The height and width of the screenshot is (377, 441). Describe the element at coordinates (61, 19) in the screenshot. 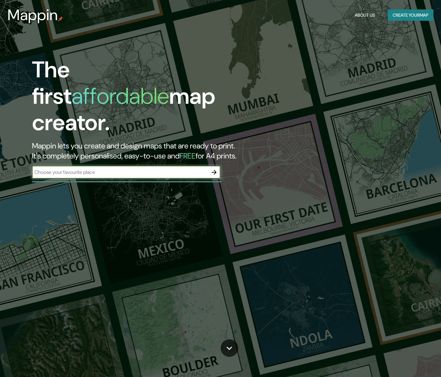

I see `img: mappin-pin` at that location.